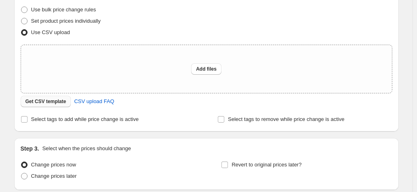 Image resolution: width=417 pixels, height=192 pixels. What do you see at coordinates (66, 21) in the screenshot?
I see `span: Set product prices individually` at bounding box center [66, 21].